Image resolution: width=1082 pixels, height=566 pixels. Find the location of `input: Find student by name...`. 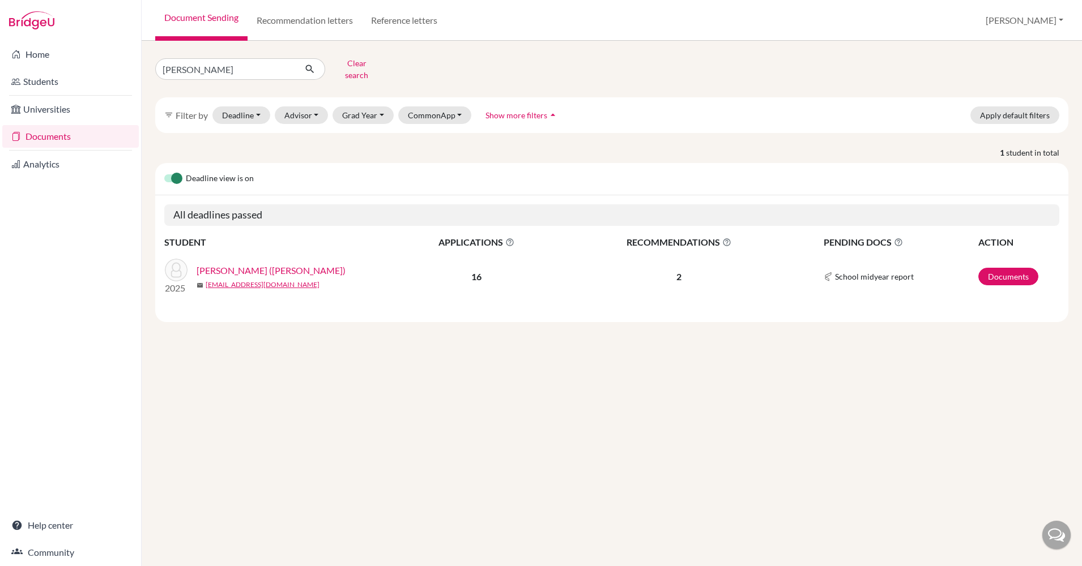

input: Find student by name... is located at coordinates (225, 69).